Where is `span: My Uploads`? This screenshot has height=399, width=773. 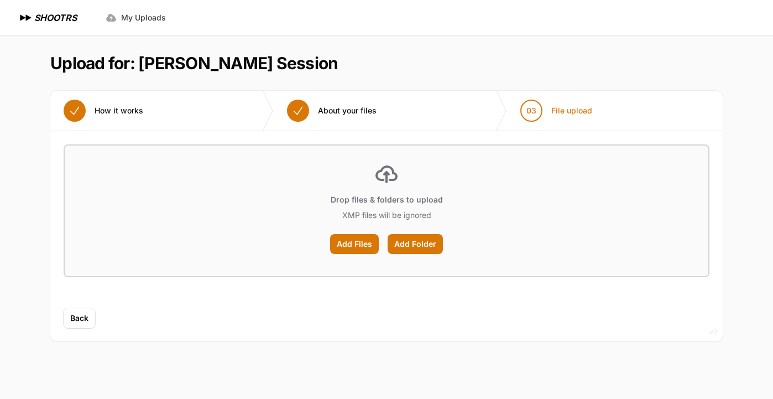 span: My Uploads is located at coordinates (143, 18).